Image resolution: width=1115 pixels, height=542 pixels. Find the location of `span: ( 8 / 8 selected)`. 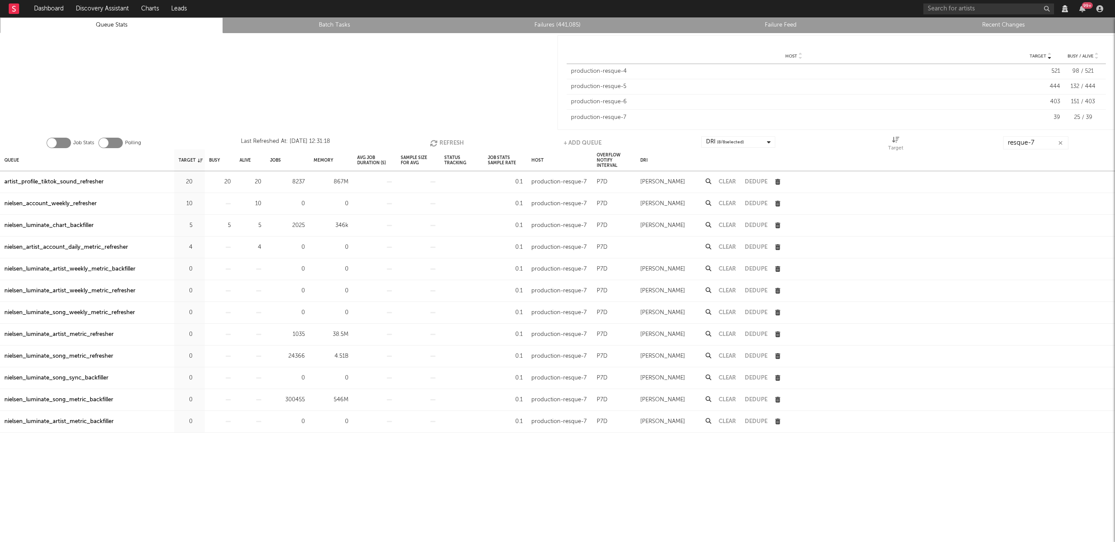

span: ( 8 / 8 selected) is located at coordinates (730, 142).